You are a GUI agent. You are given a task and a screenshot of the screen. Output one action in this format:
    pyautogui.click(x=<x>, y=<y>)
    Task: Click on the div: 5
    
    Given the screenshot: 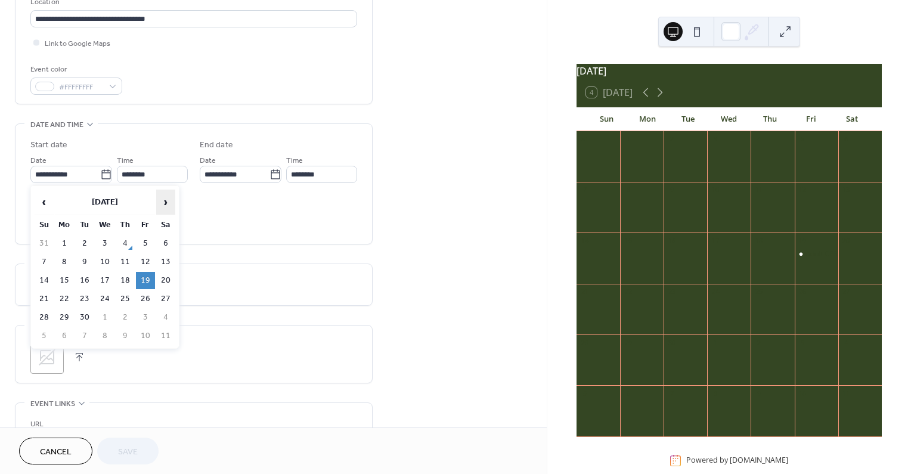 What is the action you would take?
    pyautogui.click(x=802, y=139)
    